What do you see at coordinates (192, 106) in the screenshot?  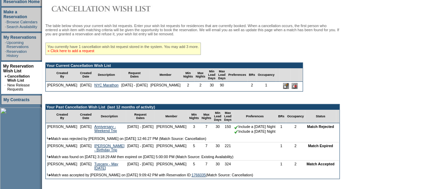 I see `div: The table below shows your current wish list requests. Enter your wish list requests for residenc...` at bounding box center [192, 106].